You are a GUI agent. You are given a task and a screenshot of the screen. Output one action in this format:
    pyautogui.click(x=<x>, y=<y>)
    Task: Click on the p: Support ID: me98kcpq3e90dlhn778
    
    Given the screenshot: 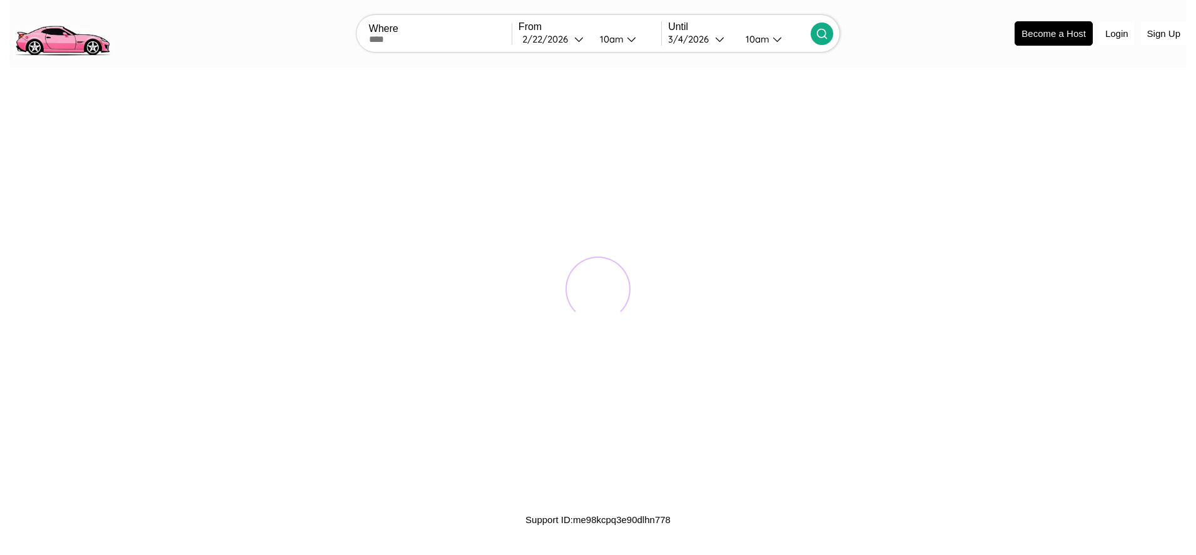 What is the action you would take?
    pyautogui.click(x=598, y=519)
    